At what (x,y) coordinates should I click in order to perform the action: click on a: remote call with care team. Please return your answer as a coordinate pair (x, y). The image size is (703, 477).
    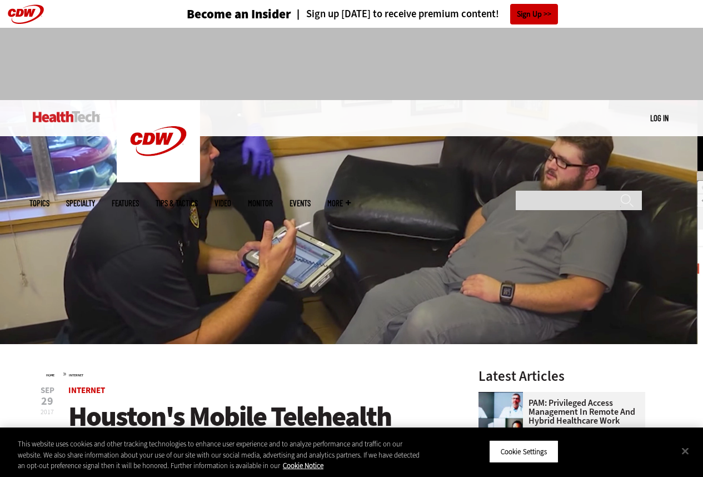
    Looking at the image, I should click on (504, 396).